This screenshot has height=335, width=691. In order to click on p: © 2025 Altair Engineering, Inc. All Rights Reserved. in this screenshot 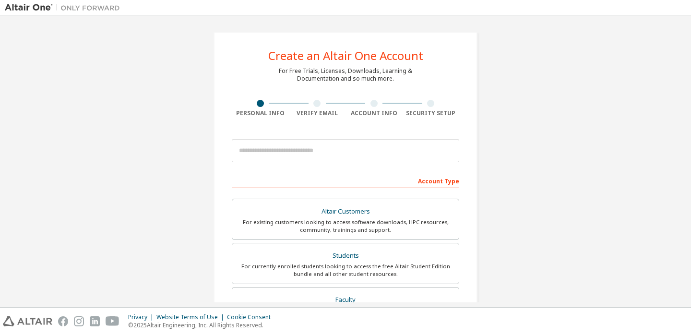, I will do `click(202, 325)`.